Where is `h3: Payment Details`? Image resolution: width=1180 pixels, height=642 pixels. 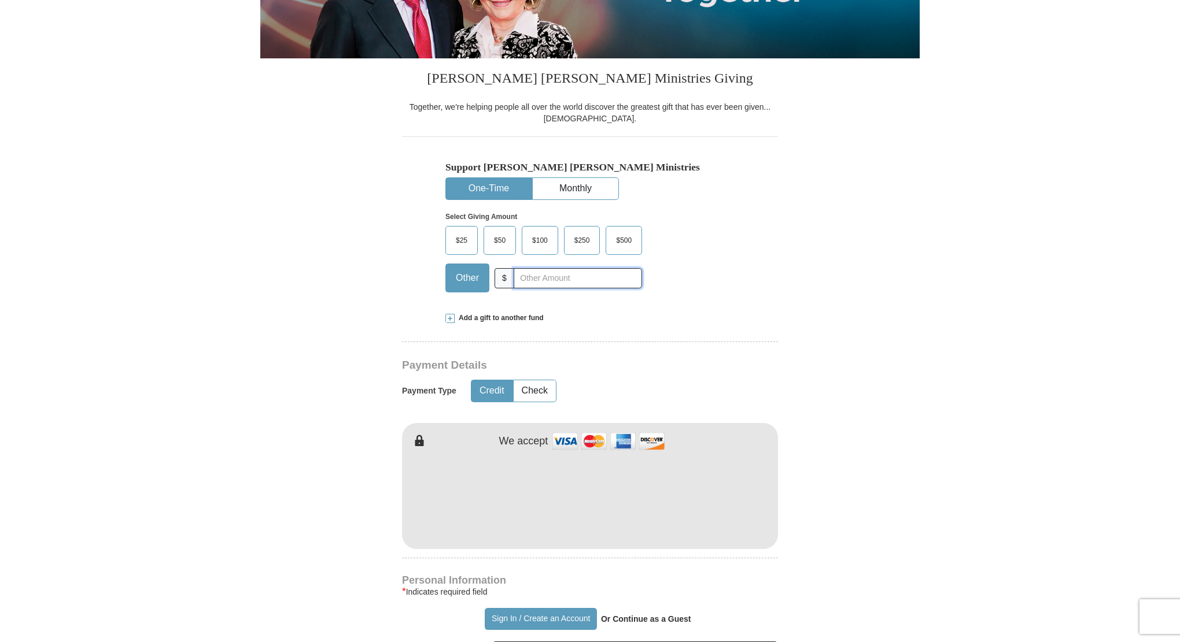 h3: Payment Details is located at coordinates (549, 365).